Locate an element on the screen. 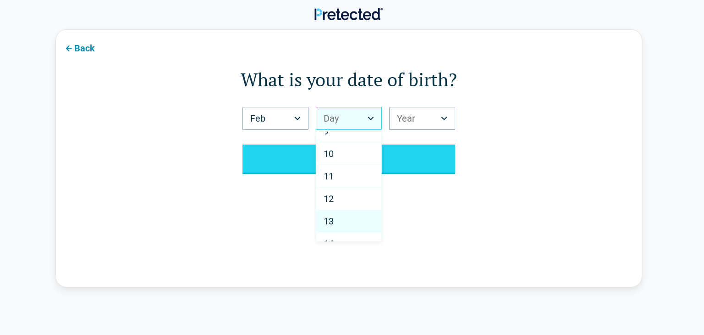 This screenshot has height=335, width=704. span: 11 is located at coordinates (329, 176).